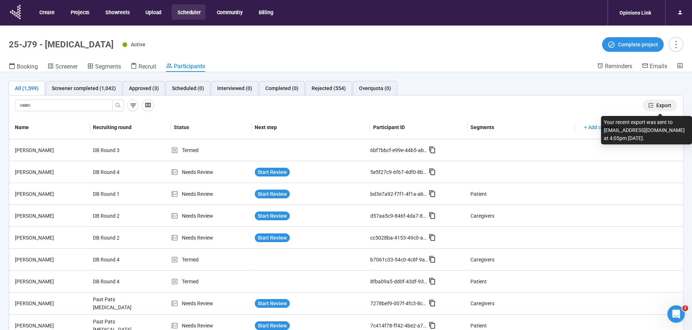 This screenshot has width=692, height=330. I want to click on span: Emails, so click(659, 66).